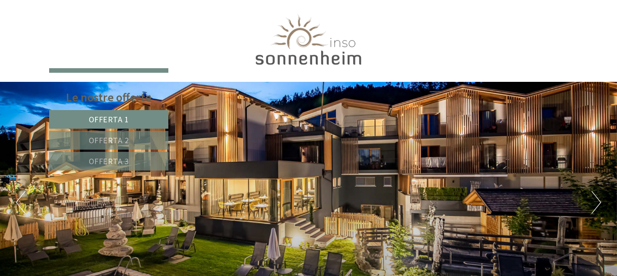  Describe the element at coordinates (109, 119) in the screenshot. I see `span: Offerta 1` at that location.